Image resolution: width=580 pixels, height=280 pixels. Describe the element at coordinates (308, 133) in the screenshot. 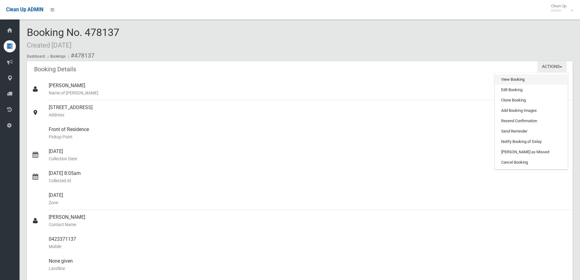

I see `div: Front of Residence` at that location.